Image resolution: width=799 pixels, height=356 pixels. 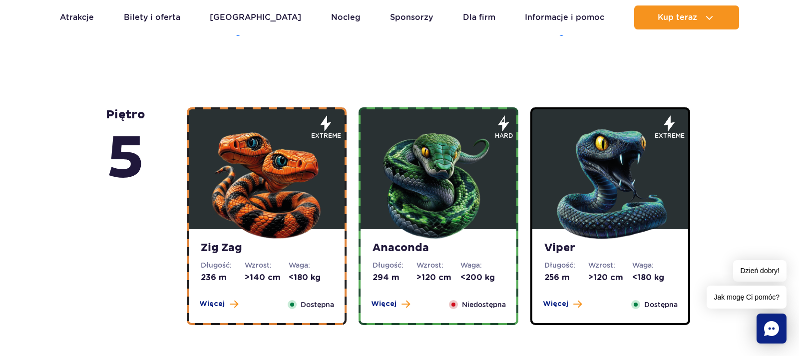 What do you see at coordinates (746, 297) in the screenshot?
I see `span: Jak mogę Ci pomóc?` at bounding box center [746, 297].